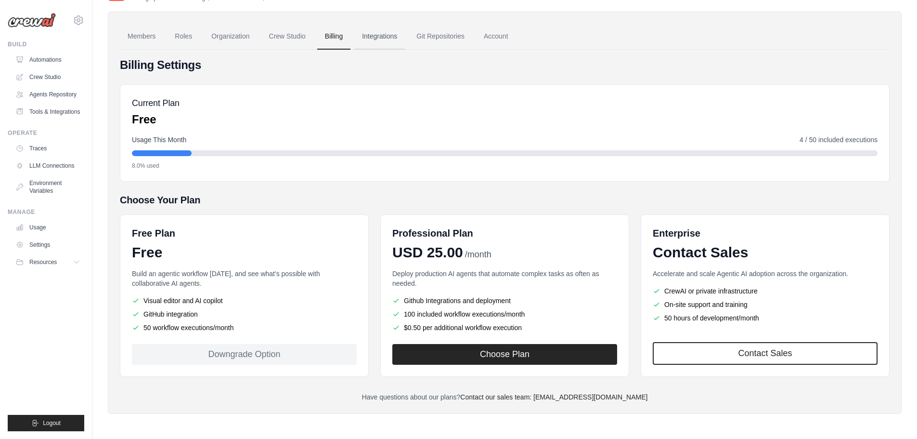  I want to click on li: CrewAI or private infrastructure, so click(765, 291).